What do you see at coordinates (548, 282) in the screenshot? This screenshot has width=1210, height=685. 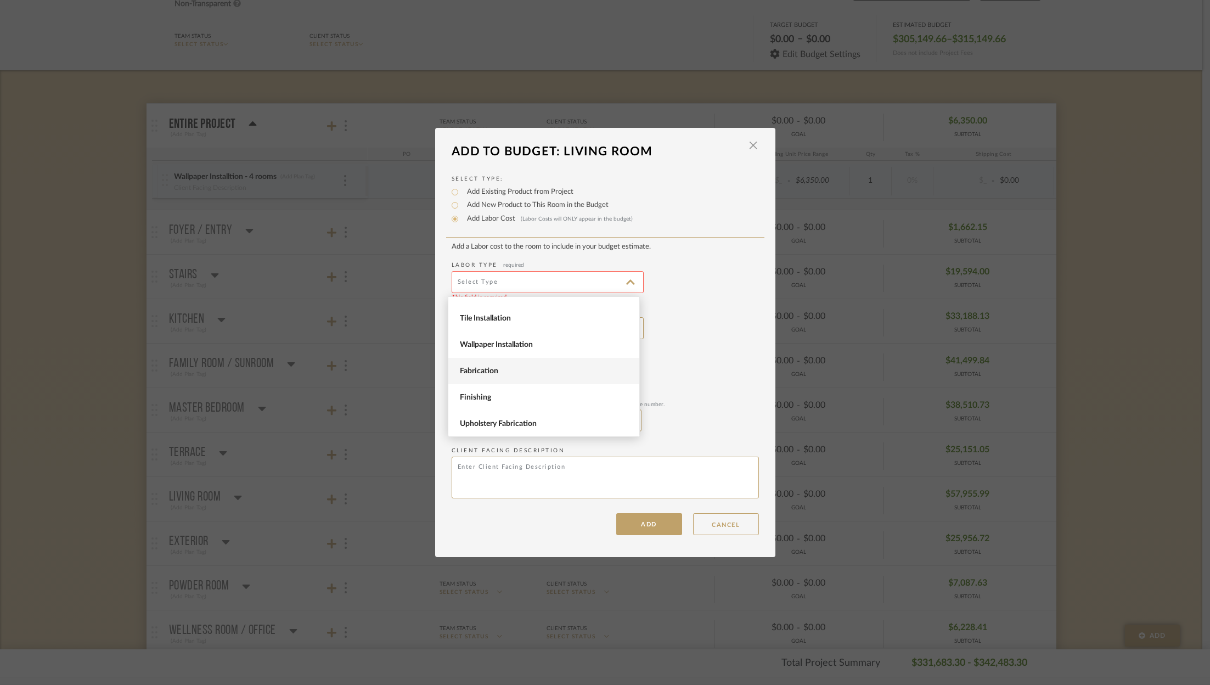 I see `input: Select Type` at bounding box center [548, 282].